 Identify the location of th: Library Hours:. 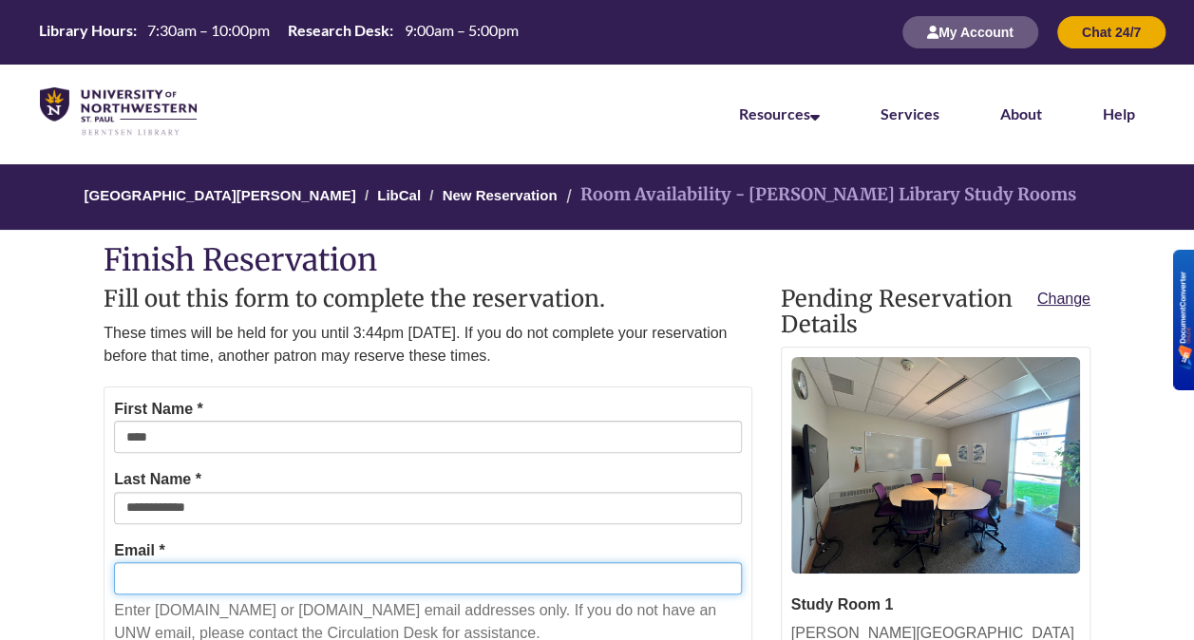
(86, 30).